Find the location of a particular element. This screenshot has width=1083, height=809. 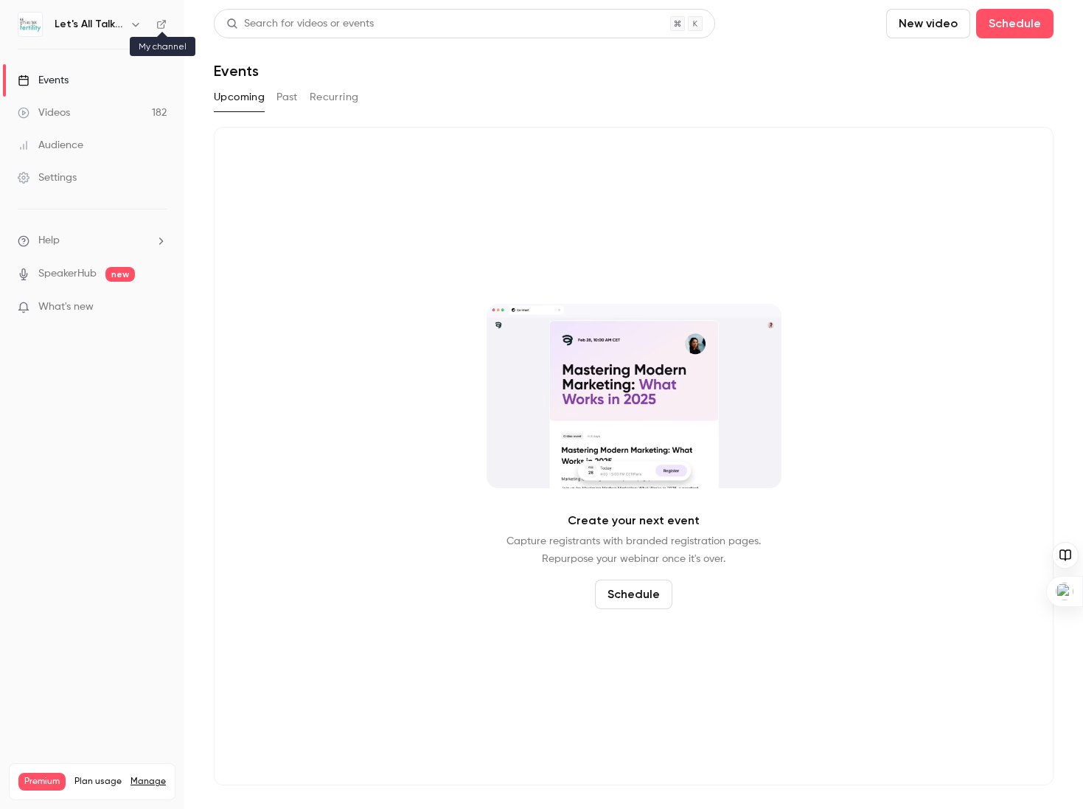

div: Videos is located at coordinates (44, 113).